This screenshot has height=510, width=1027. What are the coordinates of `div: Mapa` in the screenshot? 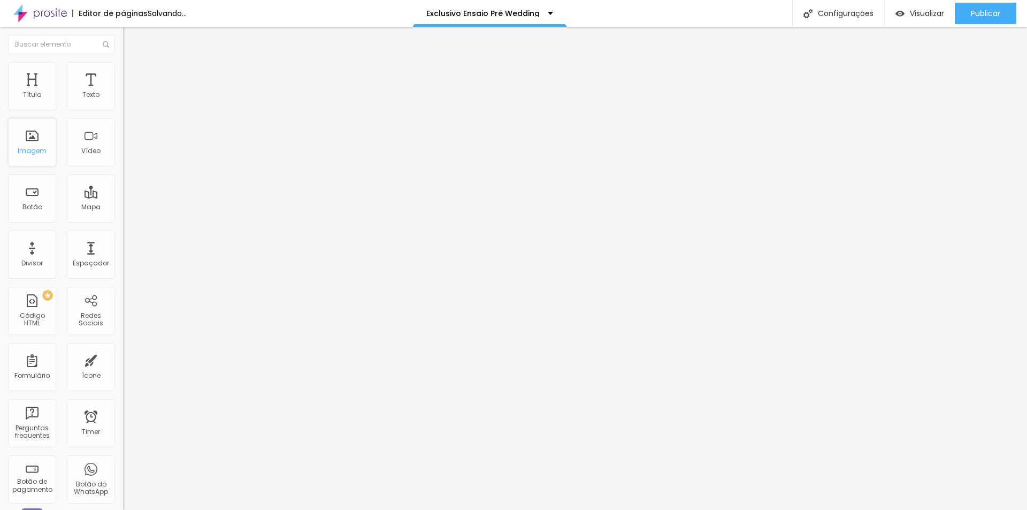 It's located at (91, 207).